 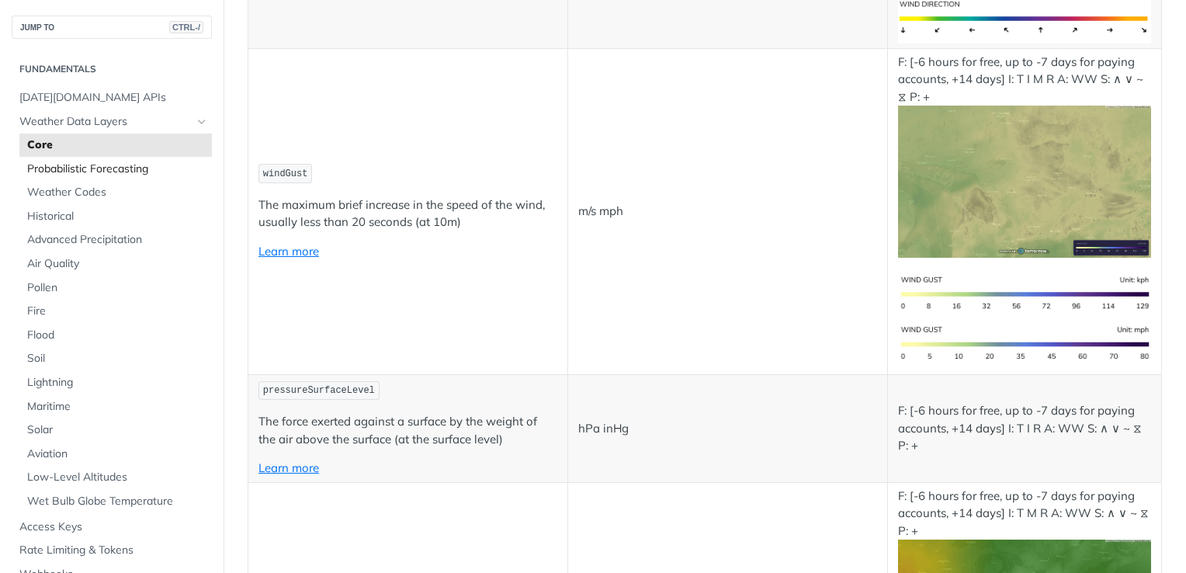 What do you see at coordinates (113, 527) in the screenshot?
I see `span: Access Keys` at bounding box center [113, 527].